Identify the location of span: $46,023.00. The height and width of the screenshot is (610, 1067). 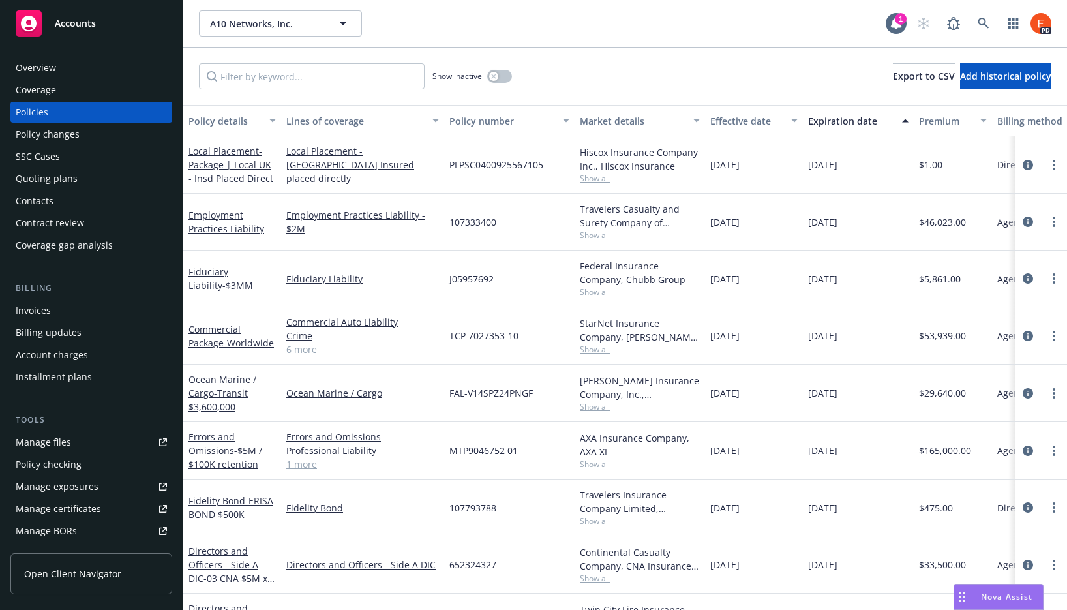
(942, 222).